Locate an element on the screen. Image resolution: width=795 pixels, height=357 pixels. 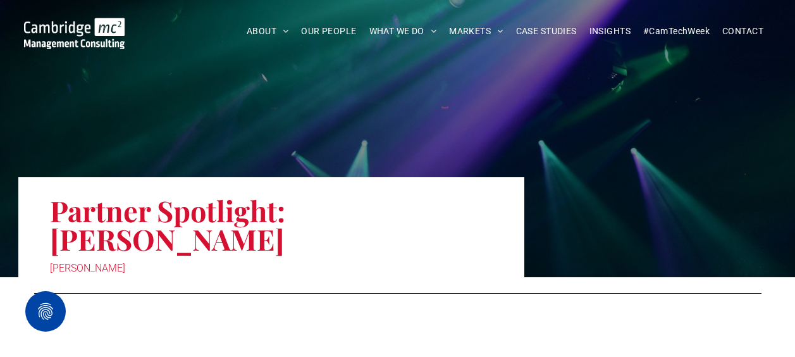
a: INSIGHTS is located at coordinates (610, 31).